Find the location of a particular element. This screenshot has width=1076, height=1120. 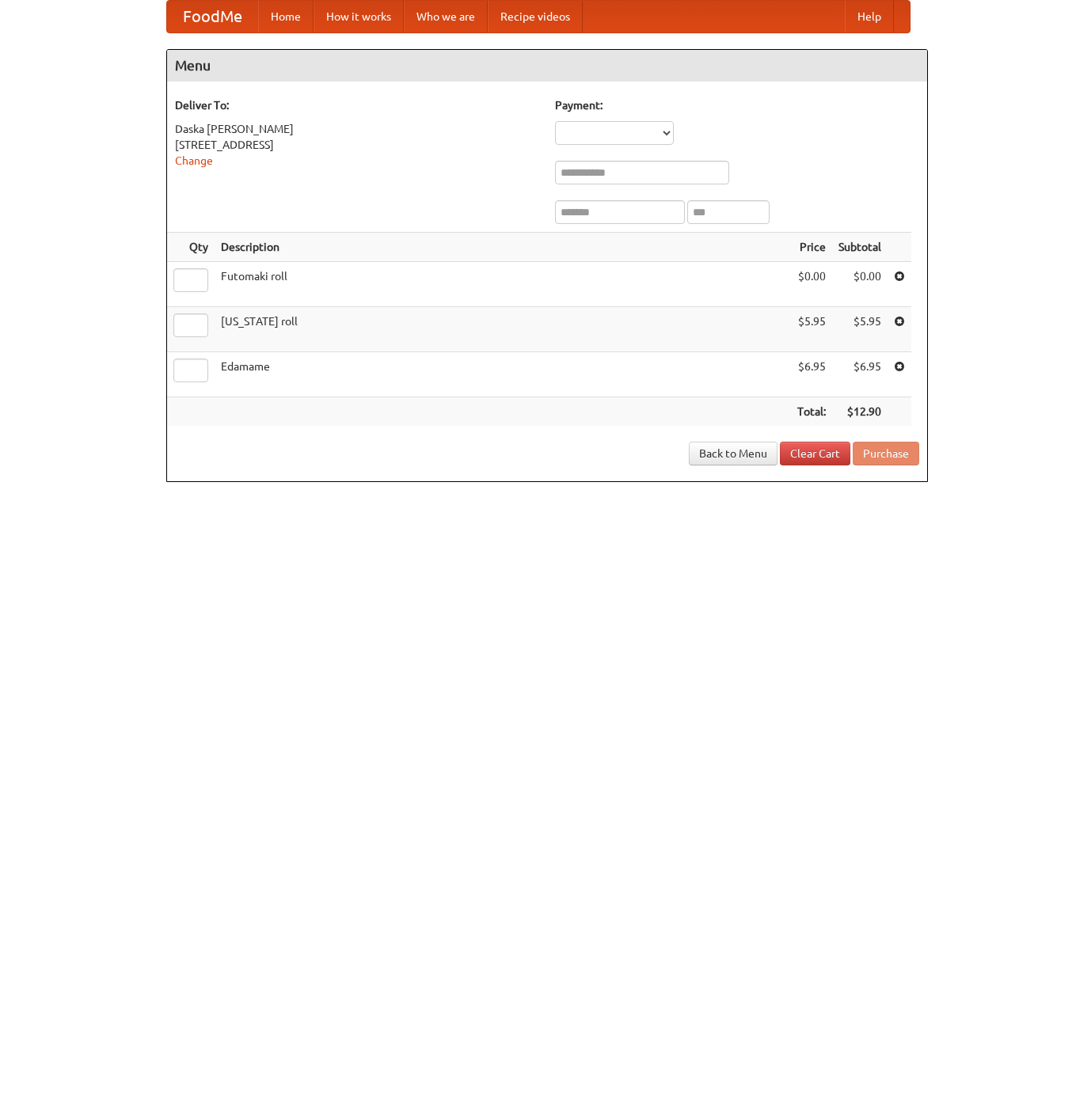

th: $12.90 is located at coordinates (860, 412).